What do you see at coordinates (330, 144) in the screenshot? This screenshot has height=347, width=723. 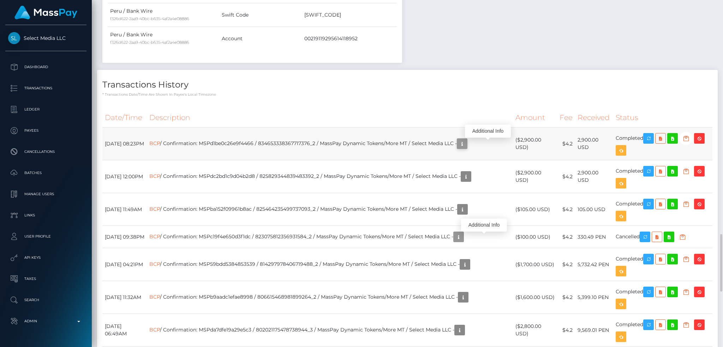 I see `td: / Confirmation: MSPd1be0c26e9f4466 / 834653338367717376_2 / MassPay Dynamic Tokens/More MT / Sele...` at bounding box center [330, 144].